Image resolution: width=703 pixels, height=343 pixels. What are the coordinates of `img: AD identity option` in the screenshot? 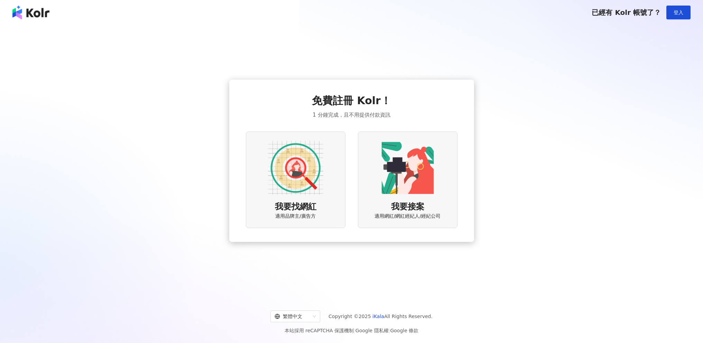 It's located at (296, 168).